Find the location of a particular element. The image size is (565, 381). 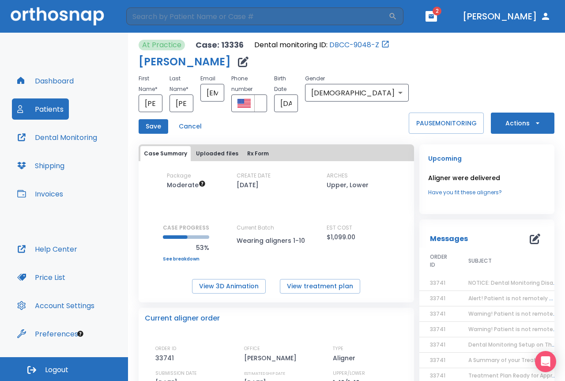

button: Case Summary is located at coordinates (165, 154).